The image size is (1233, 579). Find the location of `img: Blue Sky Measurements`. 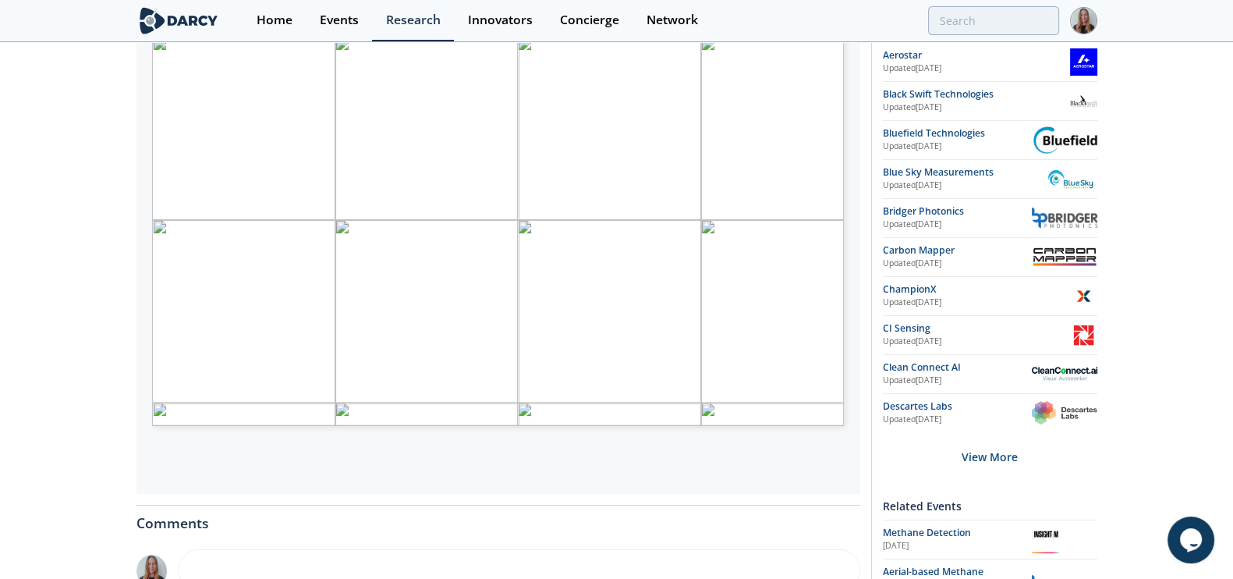

img: Blue Sky Measurements is located at coordinates (1070, 179).